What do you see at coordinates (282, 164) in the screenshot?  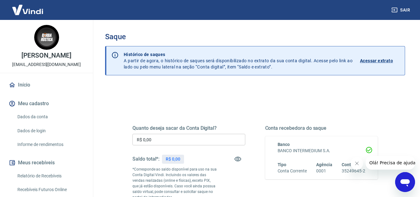 I see `span: Tipo` at bounding box center [282, 164].